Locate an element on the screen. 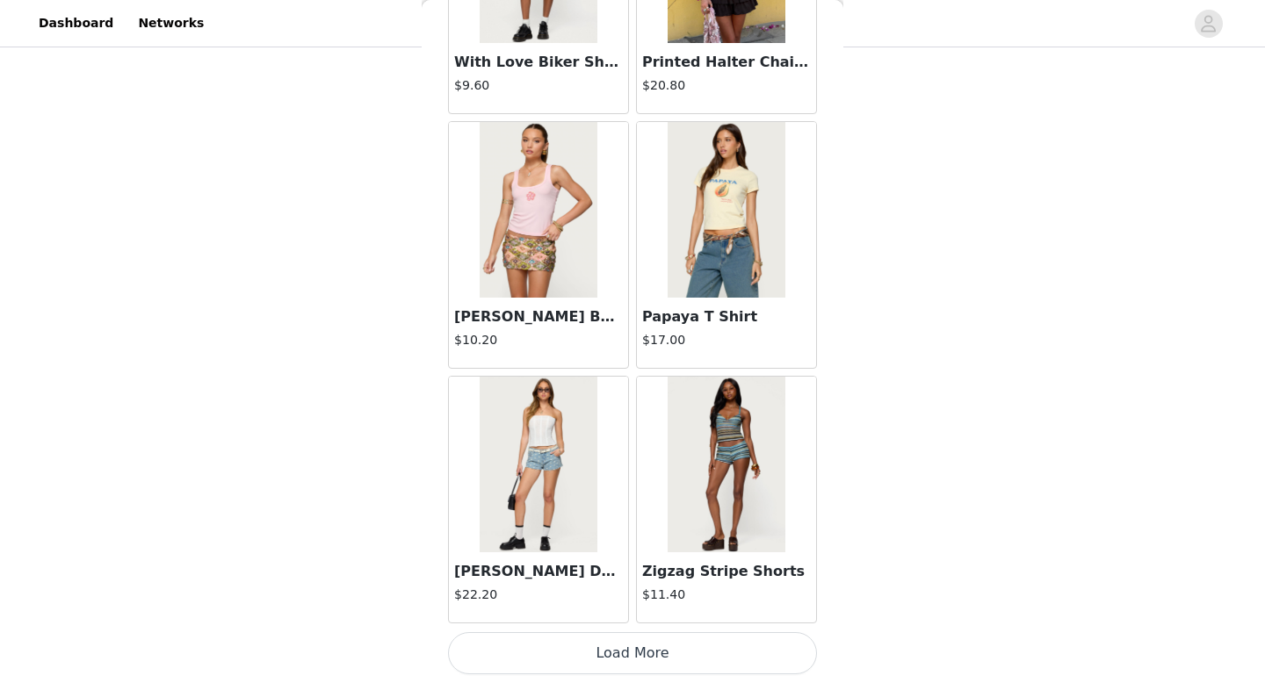 The image size is (1265, 683). h3: With Love Biker Shorts is located at coordinates (538, 62).